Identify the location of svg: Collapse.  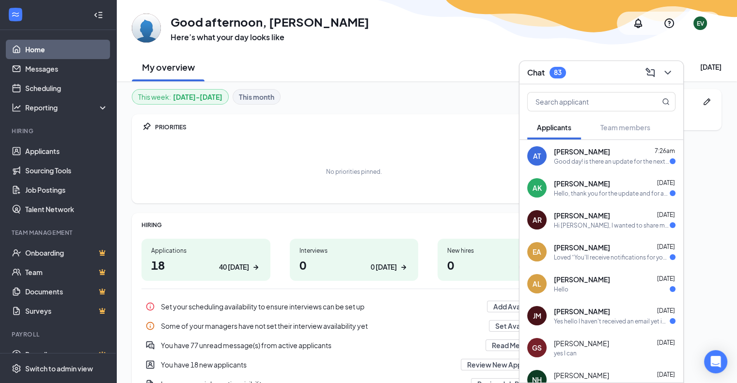
(98, 15).